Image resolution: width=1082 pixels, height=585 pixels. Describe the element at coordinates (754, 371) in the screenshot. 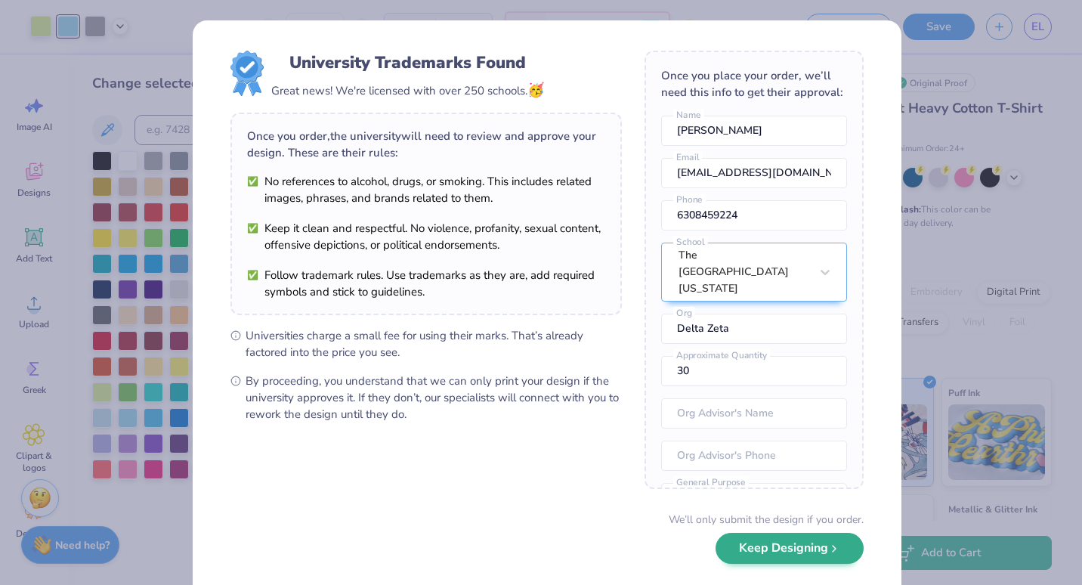

I see `input: Approximate Quantity` at that location.